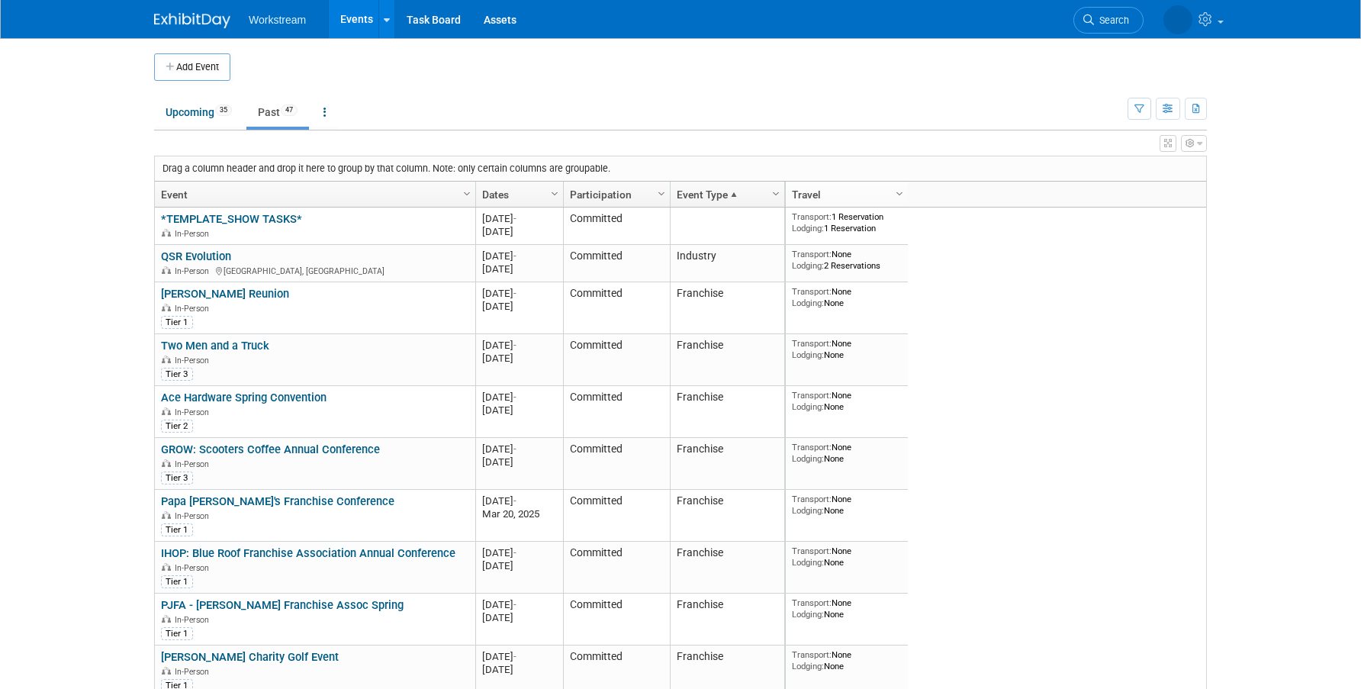 The height and width of the screenshot is (689, 1361). I want to click on span: 35, so click(224, 110).